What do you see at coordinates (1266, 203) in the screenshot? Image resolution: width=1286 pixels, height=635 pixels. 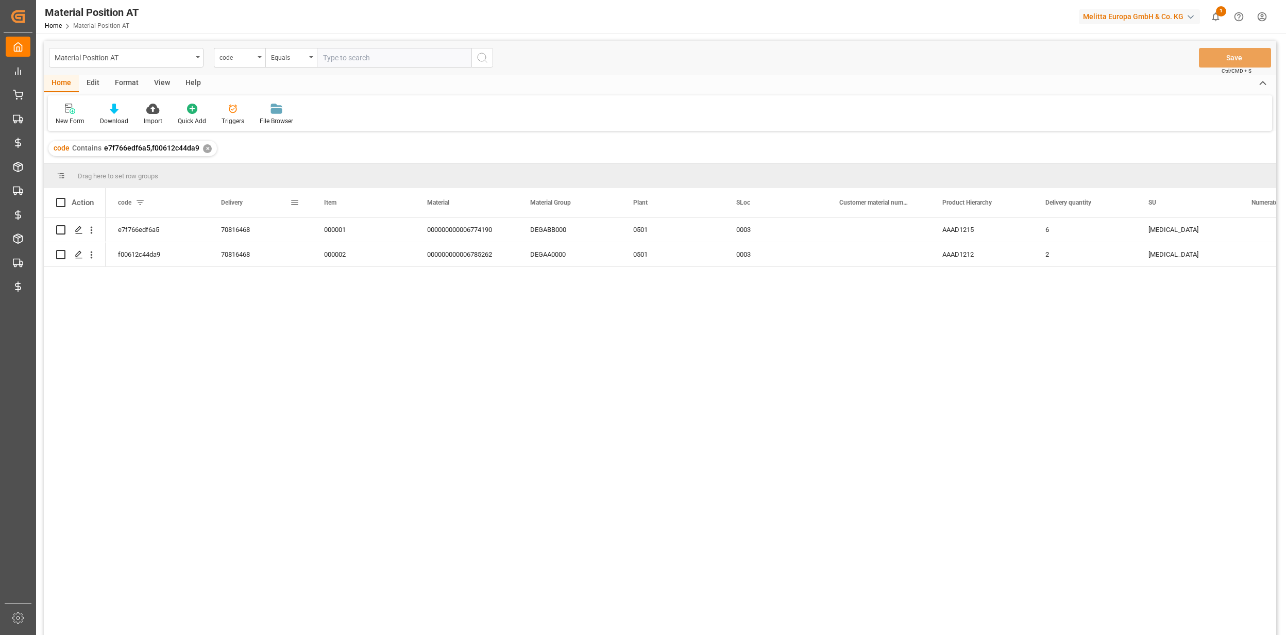 I see `span: Numerator` at bounding box center [1266, 203].